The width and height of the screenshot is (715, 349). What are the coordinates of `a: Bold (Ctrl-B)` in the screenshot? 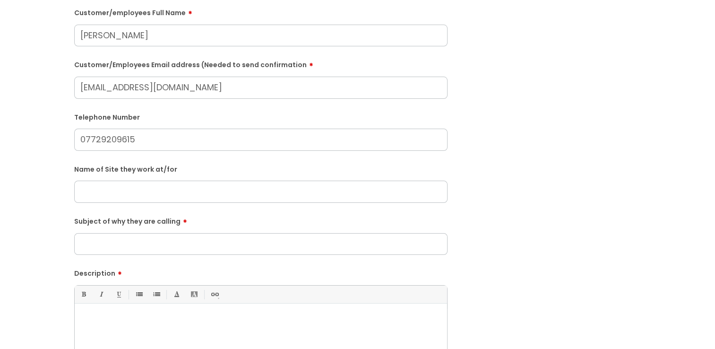 It's located at (83, 294).